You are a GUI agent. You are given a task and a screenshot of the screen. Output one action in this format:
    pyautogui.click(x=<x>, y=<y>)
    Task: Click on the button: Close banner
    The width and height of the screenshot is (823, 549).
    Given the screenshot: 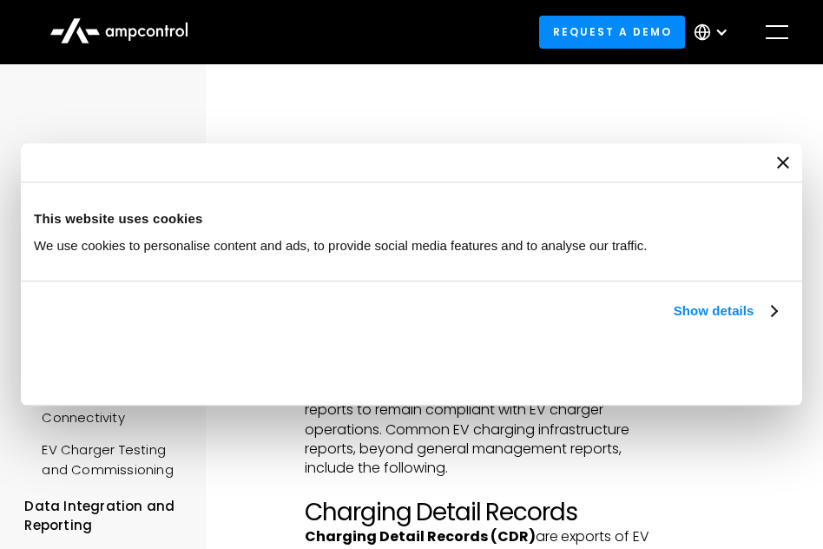 What is the action you would take?
    pyautogui.click(x=783, y=162)
    